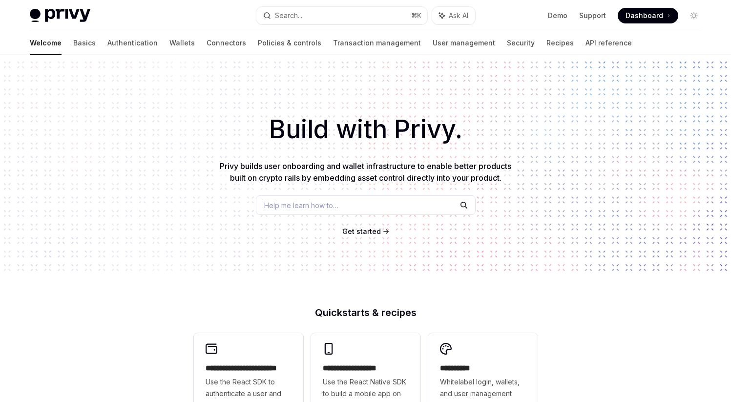  I want to click on span: Ask AI, so click(459, 16).